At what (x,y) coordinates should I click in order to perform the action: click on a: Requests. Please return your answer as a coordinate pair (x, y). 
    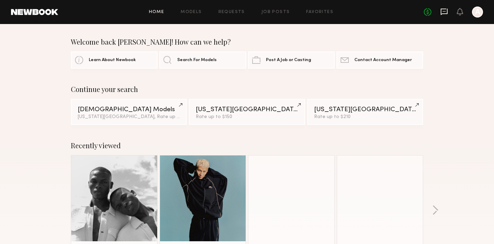
    Looking at the image, I should click on (231, 12).